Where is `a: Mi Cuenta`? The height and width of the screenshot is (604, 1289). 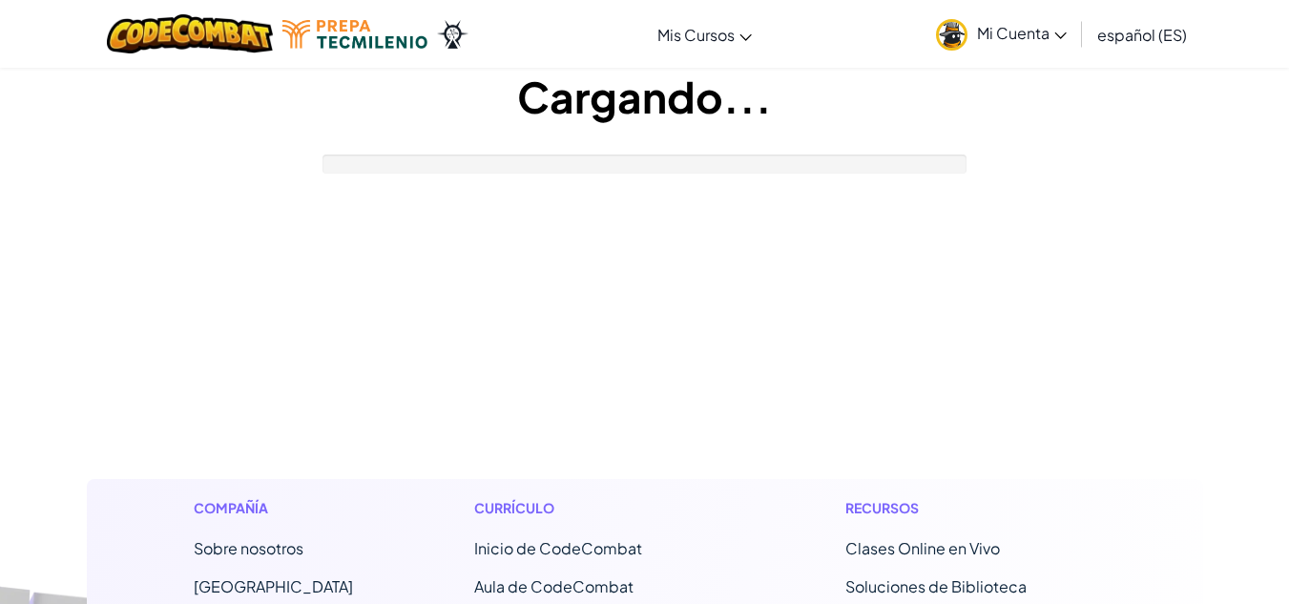 a: Mi Cuenta is located at coordinates (1001, 33).